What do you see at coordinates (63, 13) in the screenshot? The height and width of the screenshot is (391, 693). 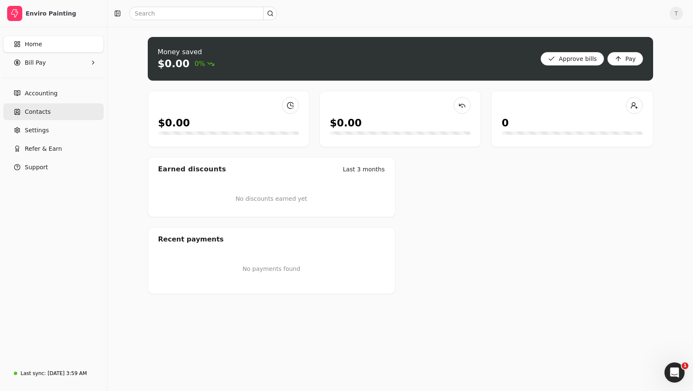 I see `div: Enviro Painting` at bounding box center [63, 13].